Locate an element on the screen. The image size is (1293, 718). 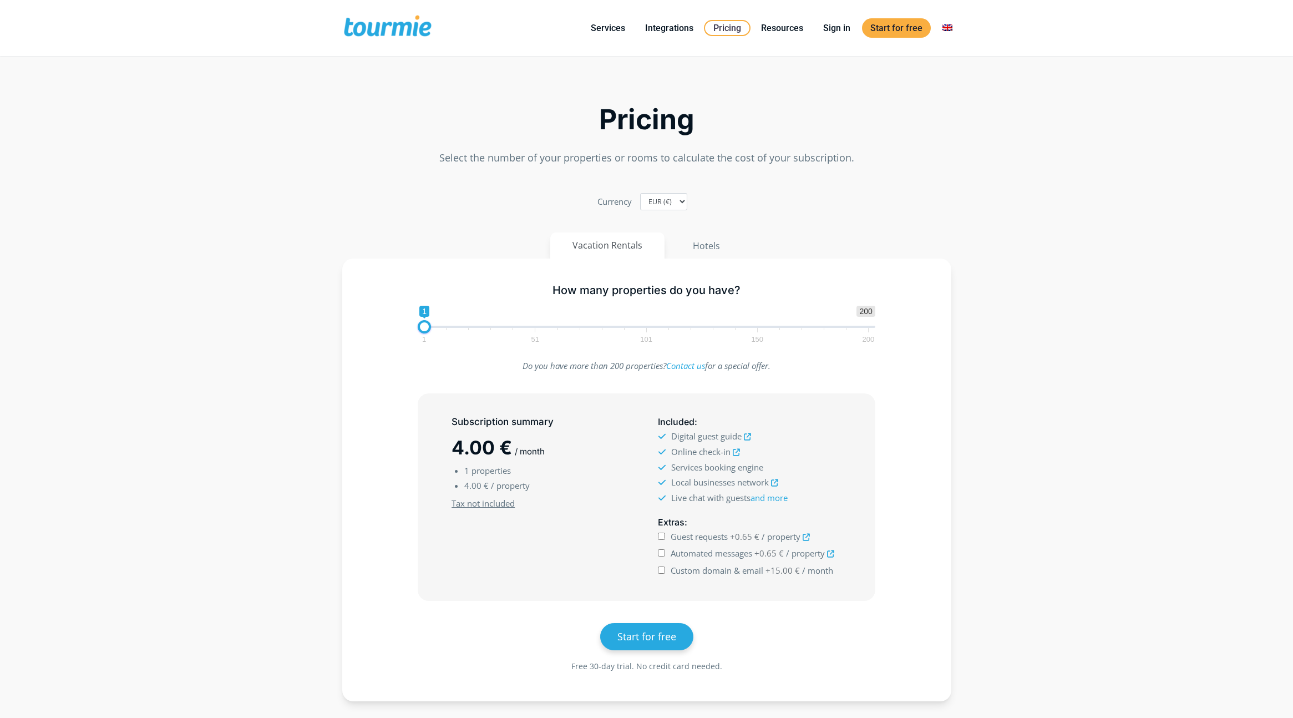
span: 51 is located at coordinates (535, 339).